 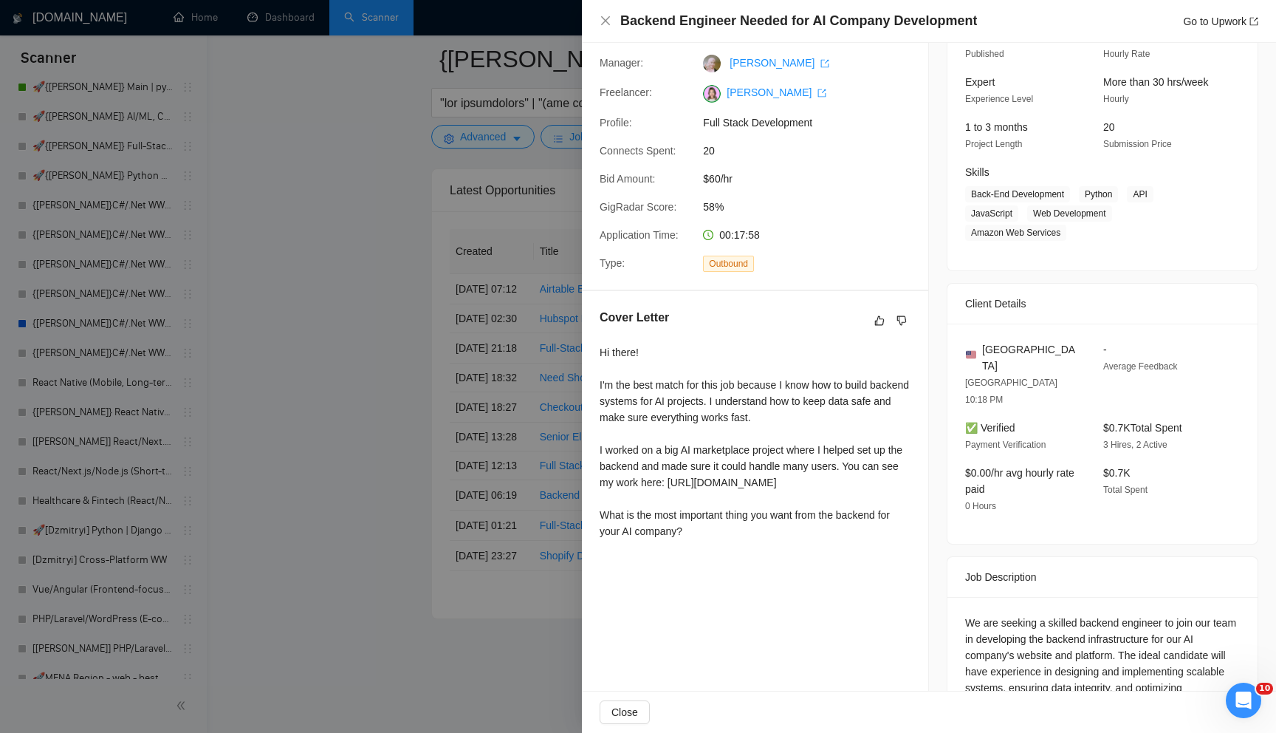 I want to click on span: Expert, so click(x=980, y=82).